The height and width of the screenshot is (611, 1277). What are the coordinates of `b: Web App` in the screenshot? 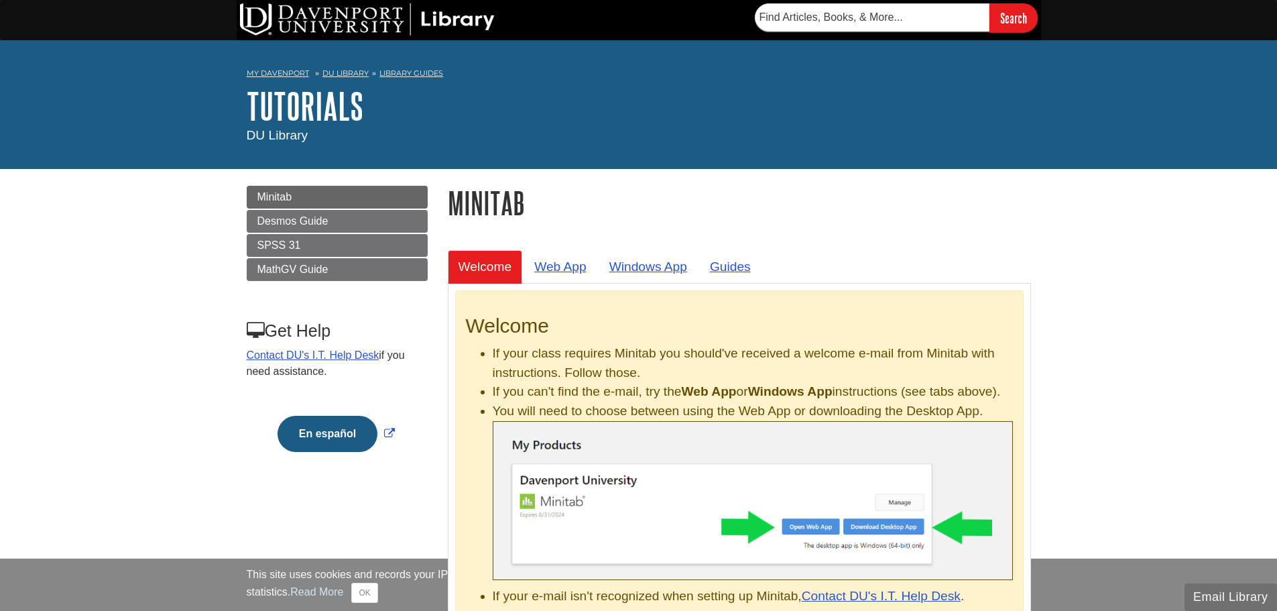 It's located at (709, 391).